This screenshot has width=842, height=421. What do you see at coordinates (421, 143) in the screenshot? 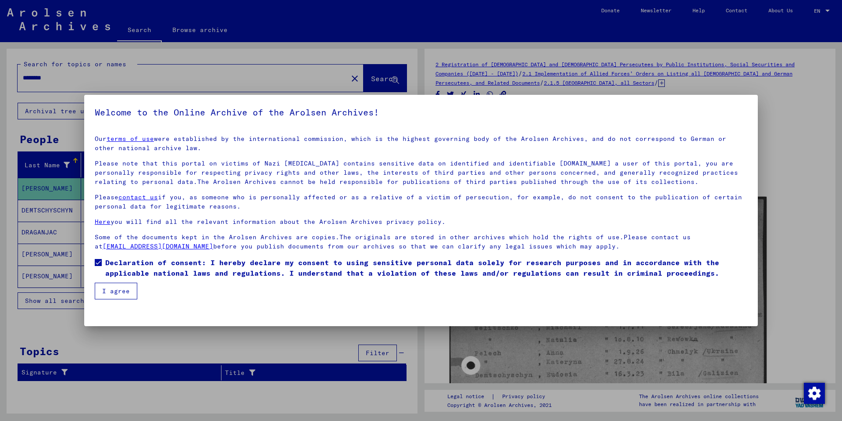
I see `p: Our were established by the international commission, which is the highest governing body of the ...` at bounding box center [421, 143].